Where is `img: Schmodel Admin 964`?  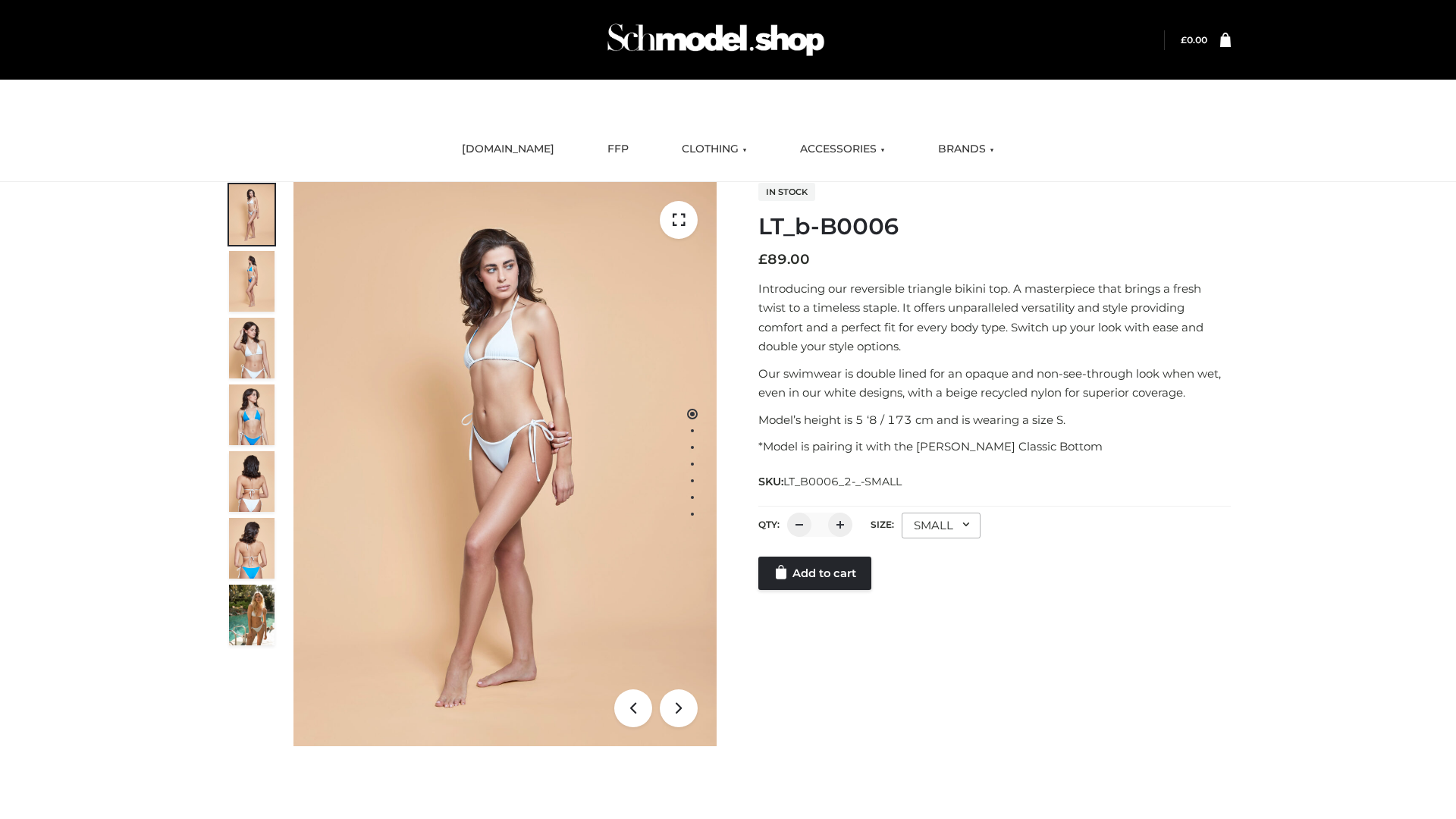
img: Schmodel Admin 964 is located at coordinates (716, 39).